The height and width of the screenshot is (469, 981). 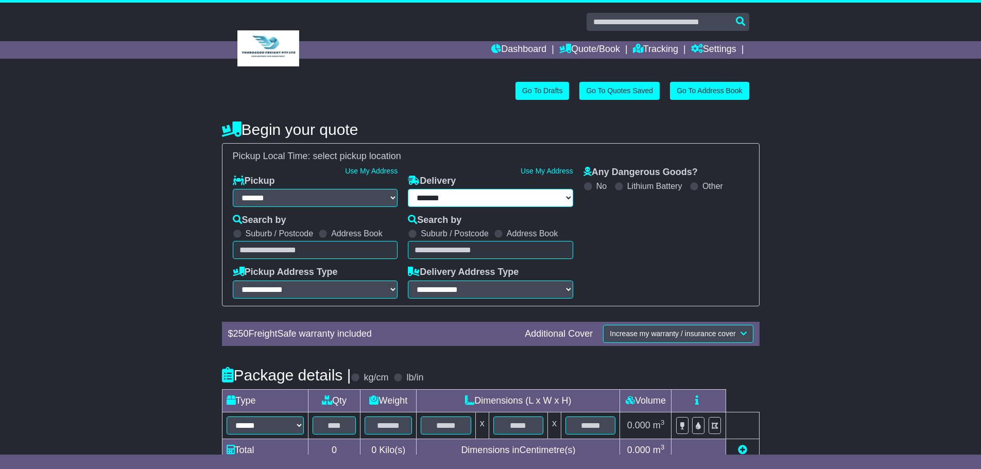 I want to click on td: Kilo(s), so click(x=388, y=450).